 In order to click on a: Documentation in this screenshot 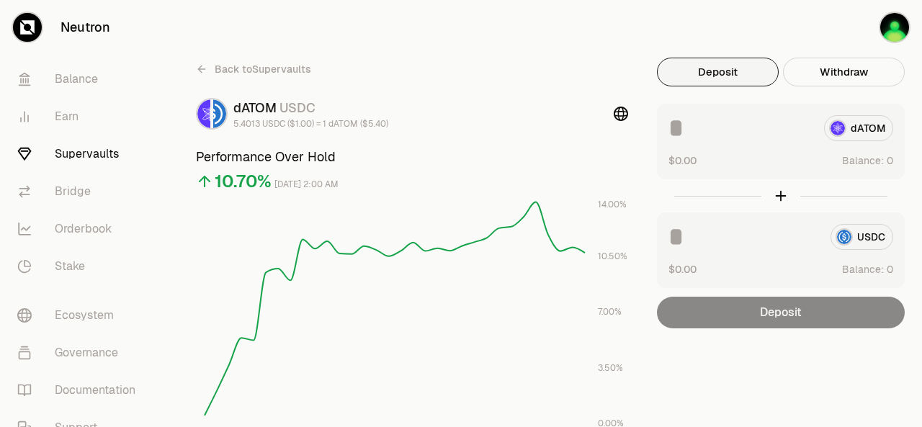, I will do `click(81, 391)`.